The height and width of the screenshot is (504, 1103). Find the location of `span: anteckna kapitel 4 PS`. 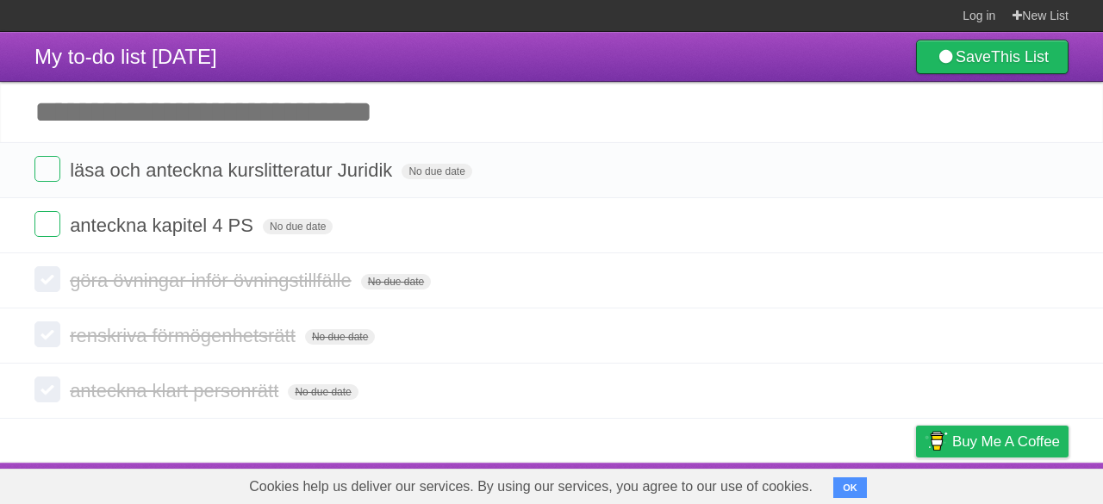

span: anteckna kapitel 4 PS is located at coordinates (164, 225).